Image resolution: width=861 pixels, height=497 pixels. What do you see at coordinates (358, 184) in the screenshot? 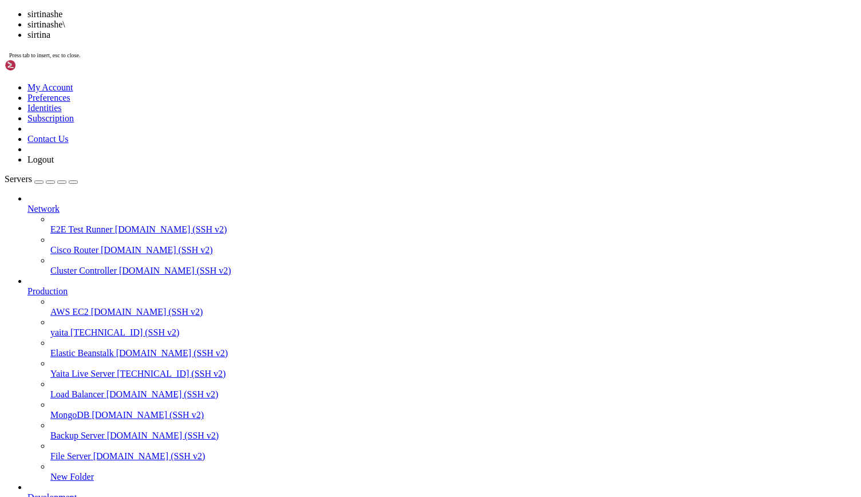
I see `x-row: Setting up python3-acme (2.9.0-1) ...` at bounding box center [358, 184].